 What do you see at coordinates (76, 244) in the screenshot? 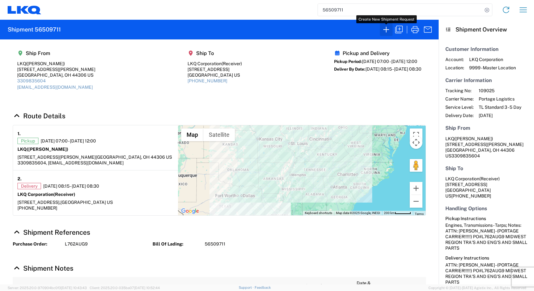
I see `span: L762AUG9` at bounding box center [76, 244].